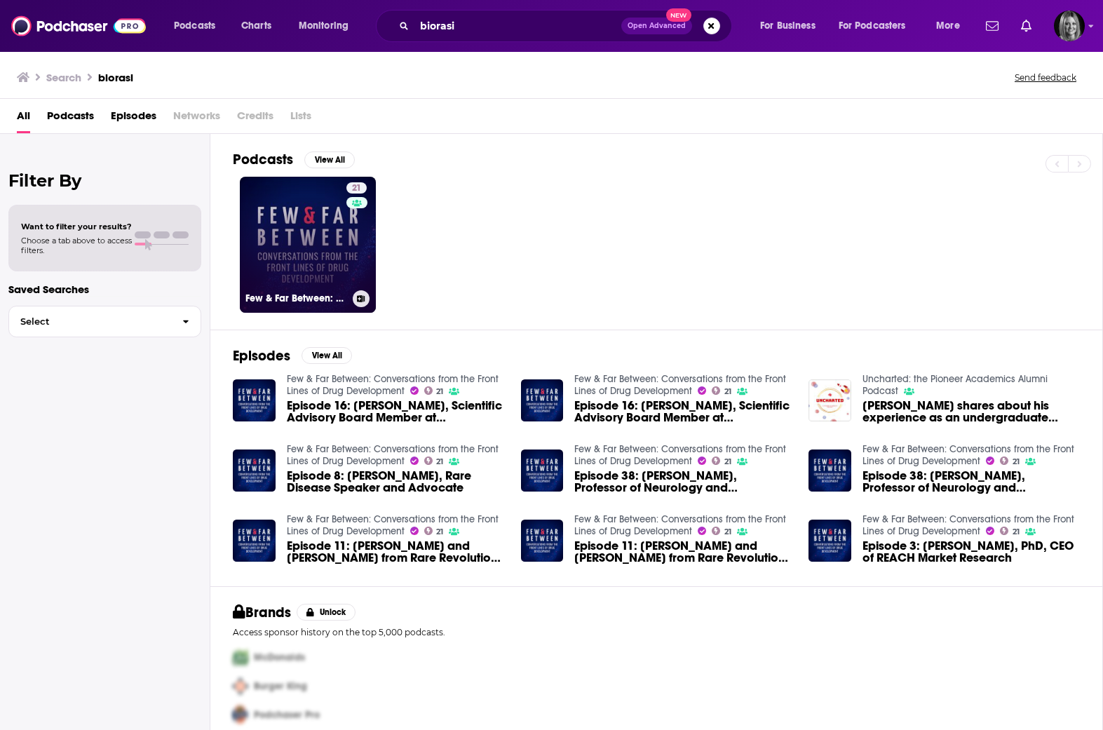 The image size is (1103, 730). What do you see at coordinates (263, 159) in the screenshot?
I see `h2: Podcasts` at bounding box center [263, 159].